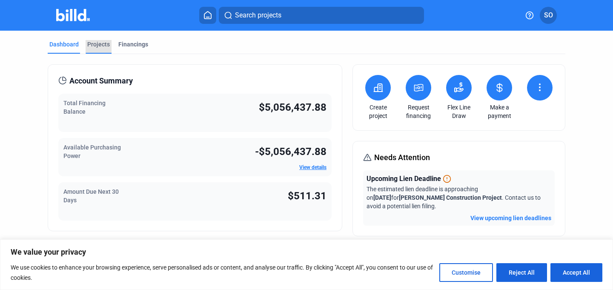  What do you see at coordinates (576, 272) in the screenshot?
I see `button: Accept All` at bounding box center [576, 272].